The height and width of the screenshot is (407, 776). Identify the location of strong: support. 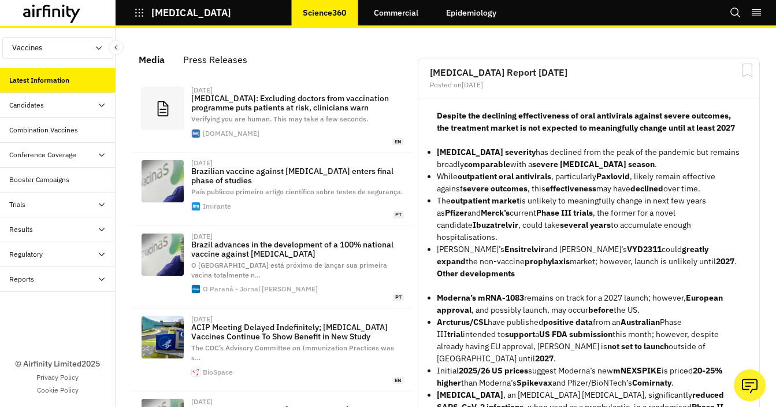
(520, 334).